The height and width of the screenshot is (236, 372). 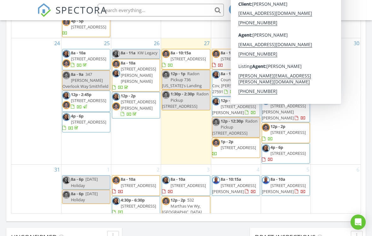 I want to click on input: Search everything..., so click(x=161, y=10).